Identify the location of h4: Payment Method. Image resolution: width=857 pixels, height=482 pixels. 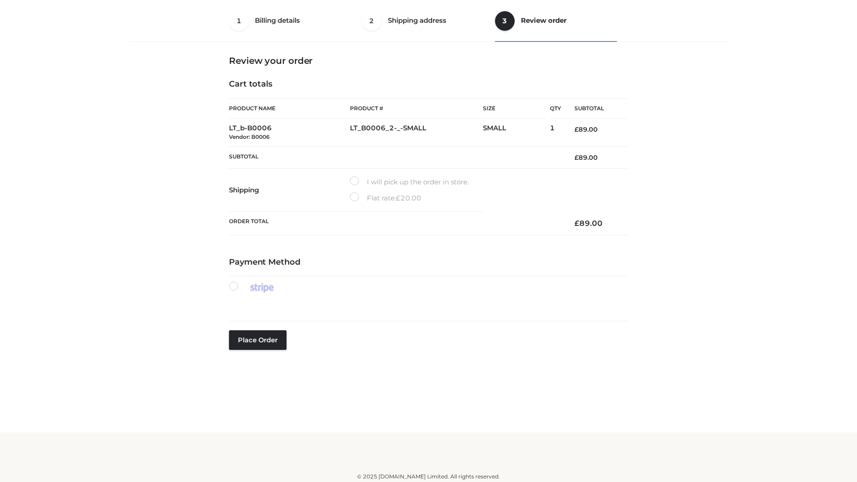
(429, 263).